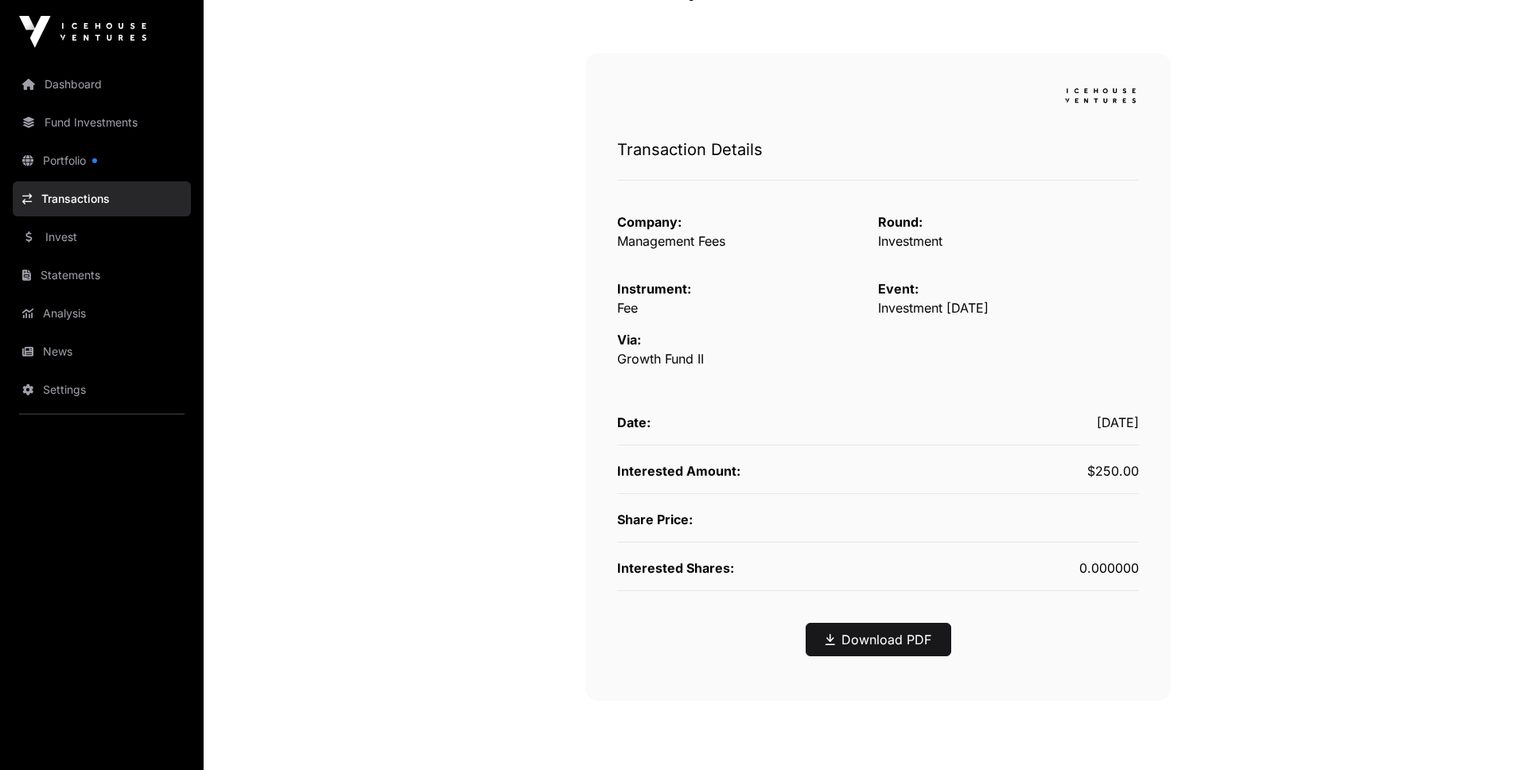 The image size is (1527, 770). I want to click on a: Analysis, so click(102, 313).